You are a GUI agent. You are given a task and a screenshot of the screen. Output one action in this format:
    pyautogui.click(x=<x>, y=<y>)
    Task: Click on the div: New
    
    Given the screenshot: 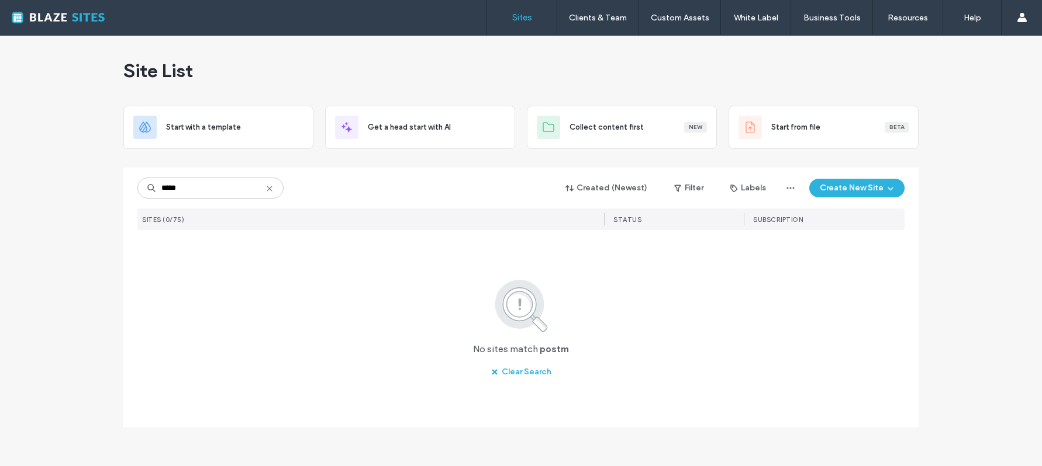 What is the action you would take?
    pyautogui.click(x=695, y=127)
    